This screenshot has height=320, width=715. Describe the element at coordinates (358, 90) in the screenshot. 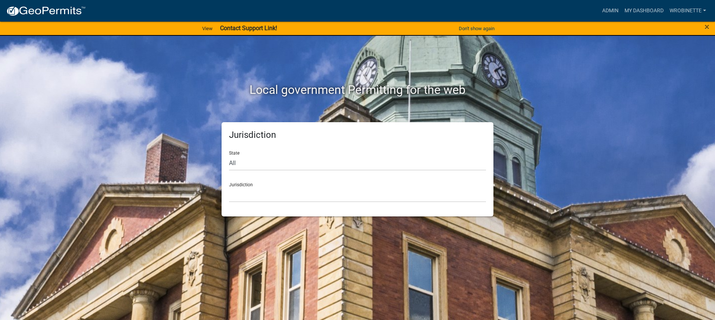

I see `h2: Local government Permitting for the web` at that location.